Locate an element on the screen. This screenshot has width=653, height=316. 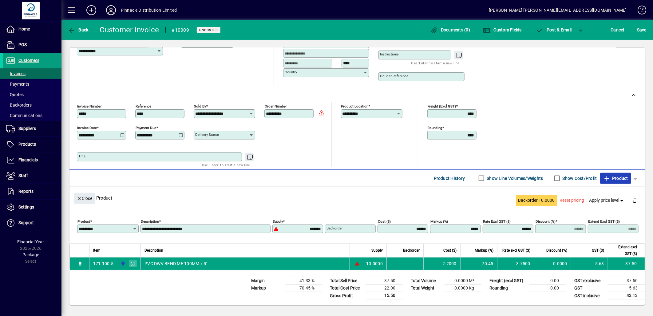
span: Cancel is located at coordinates (618, 30).